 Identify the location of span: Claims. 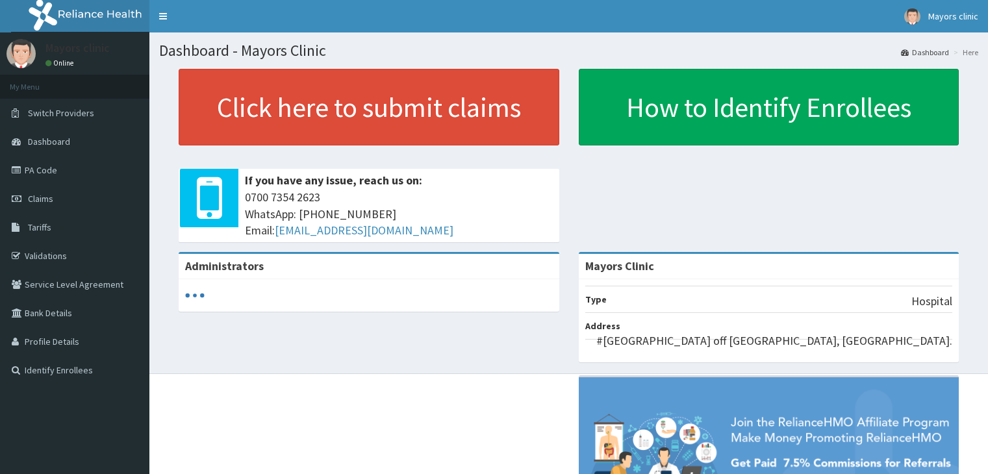
(40, 199).